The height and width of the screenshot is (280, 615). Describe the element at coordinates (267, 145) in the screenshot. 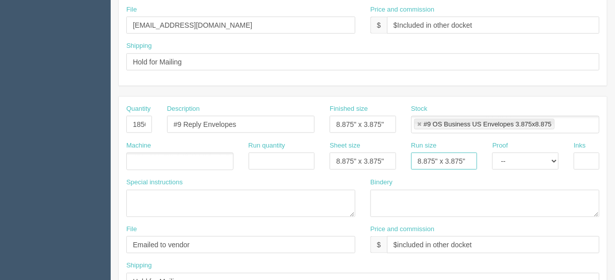

I see `label: Run quantity` at that location.